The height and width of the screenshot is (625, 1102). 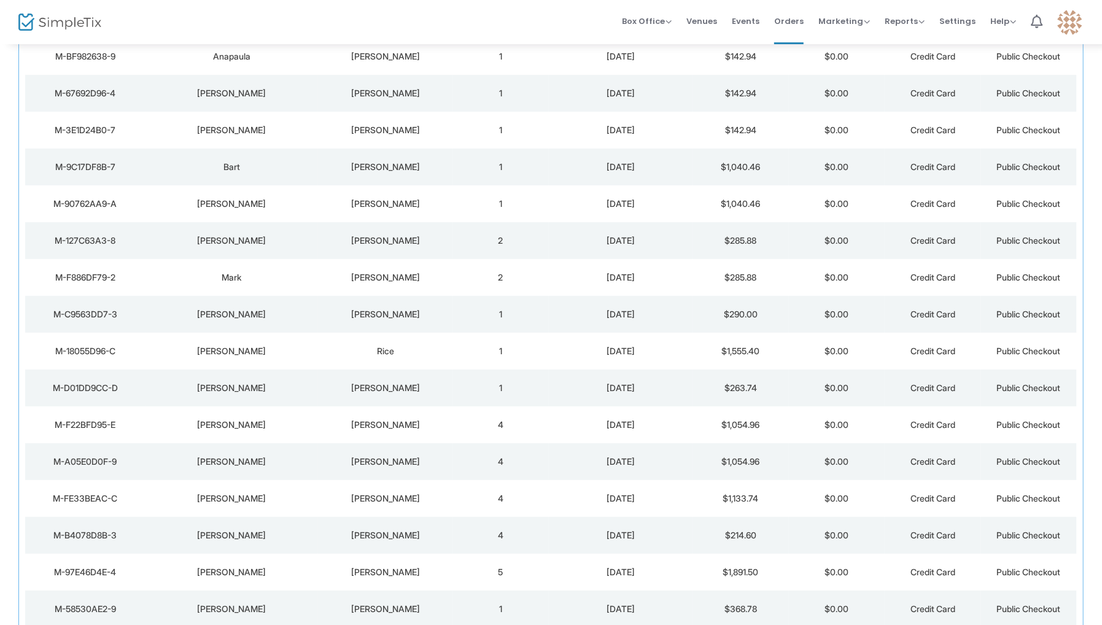 I want to click on div: 8/7/2025, so click(x=621, y=241).